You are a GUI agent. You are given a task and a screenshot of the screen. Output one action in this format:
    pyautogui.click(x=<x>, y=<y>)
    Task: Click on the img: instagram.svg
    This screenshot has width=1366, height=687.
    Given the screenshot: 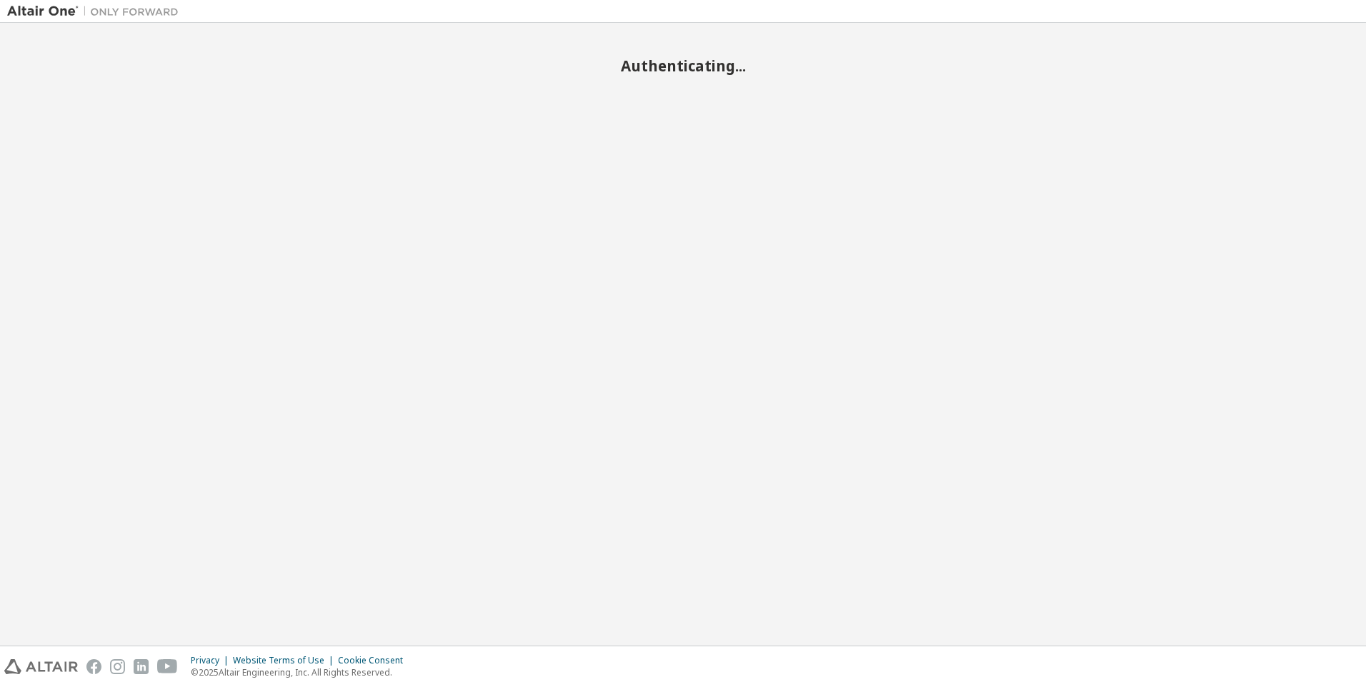 What is the action you would take?
    pyautogui.click(x=117, y=667)
    